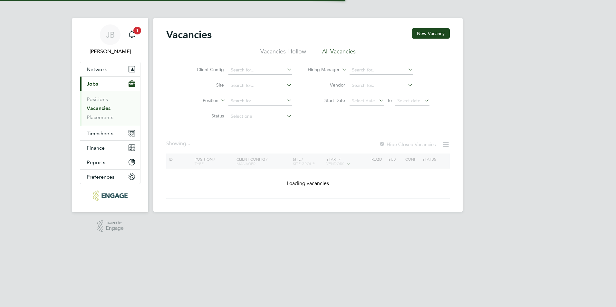 The width and height of the screenshot is (616, 307). I want to click on label: Hiring Manager, so click(321, 70).